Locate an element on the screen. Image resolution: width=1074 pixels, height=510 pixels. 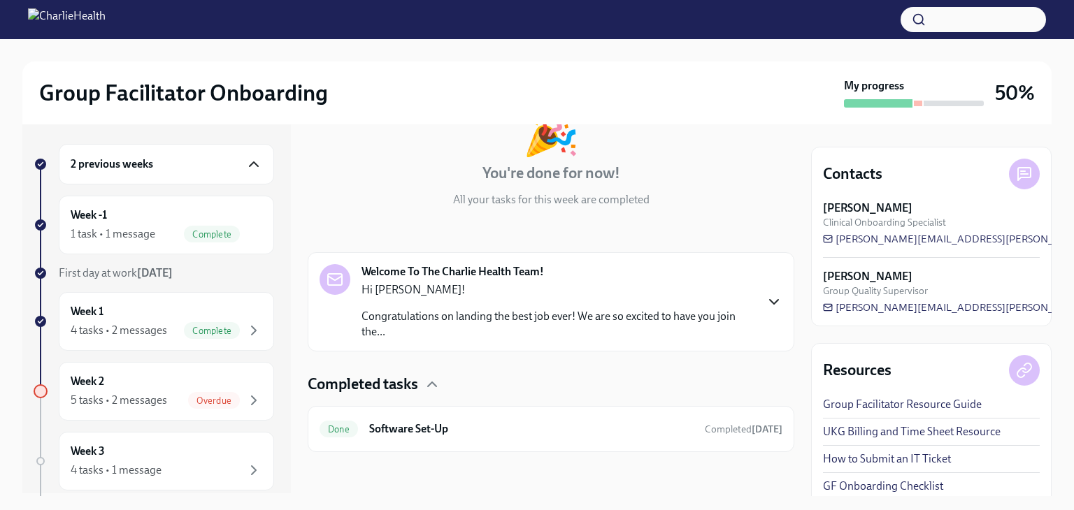
h2: Group Facilitator Onboarding is located at coordinates (183, 93).